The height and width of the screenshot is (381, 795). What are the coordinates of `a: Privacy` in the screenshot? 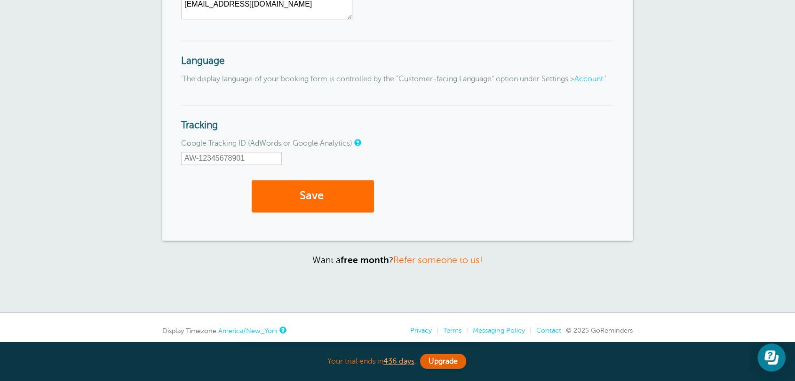 It's located at (421, 331).